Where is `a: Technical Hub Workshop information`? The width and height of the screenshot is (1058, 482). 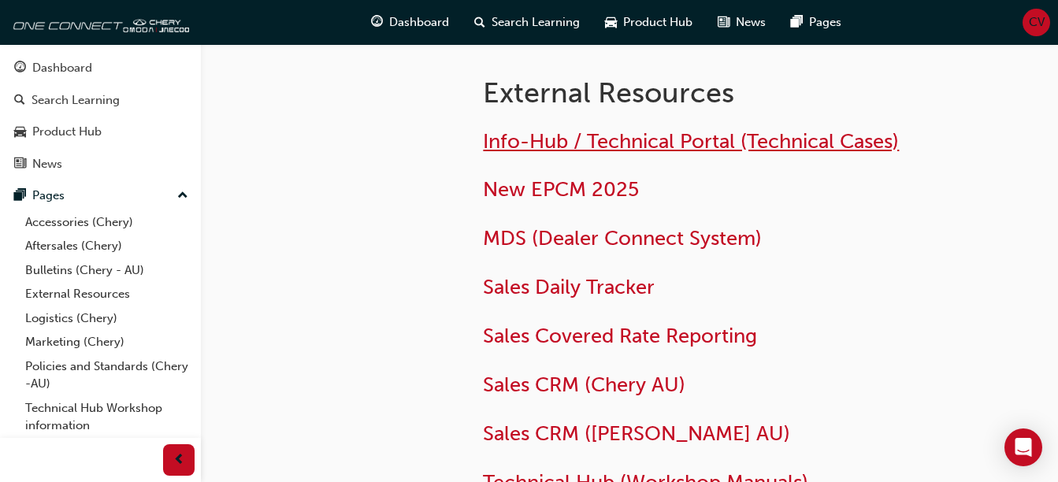
a: Technical Hub Workshop information is located at coordinates (106, 417).